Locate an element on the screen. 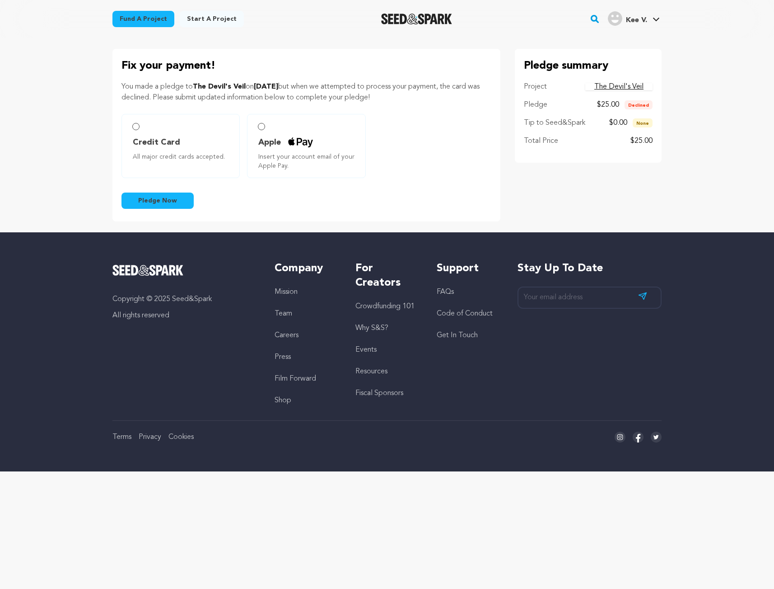  span: All major credit cards accepted. is located at coordinates (183, 157).